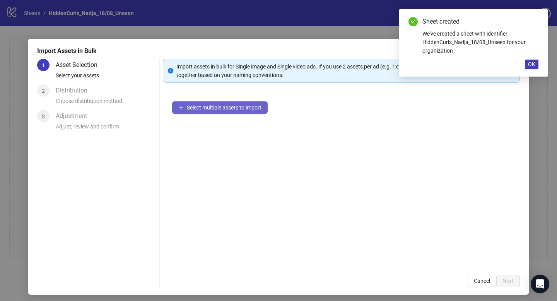  Describe the element at coordinates (106, 129) in the screenshot. I see `div: Adjust, review and confirm` at that location.